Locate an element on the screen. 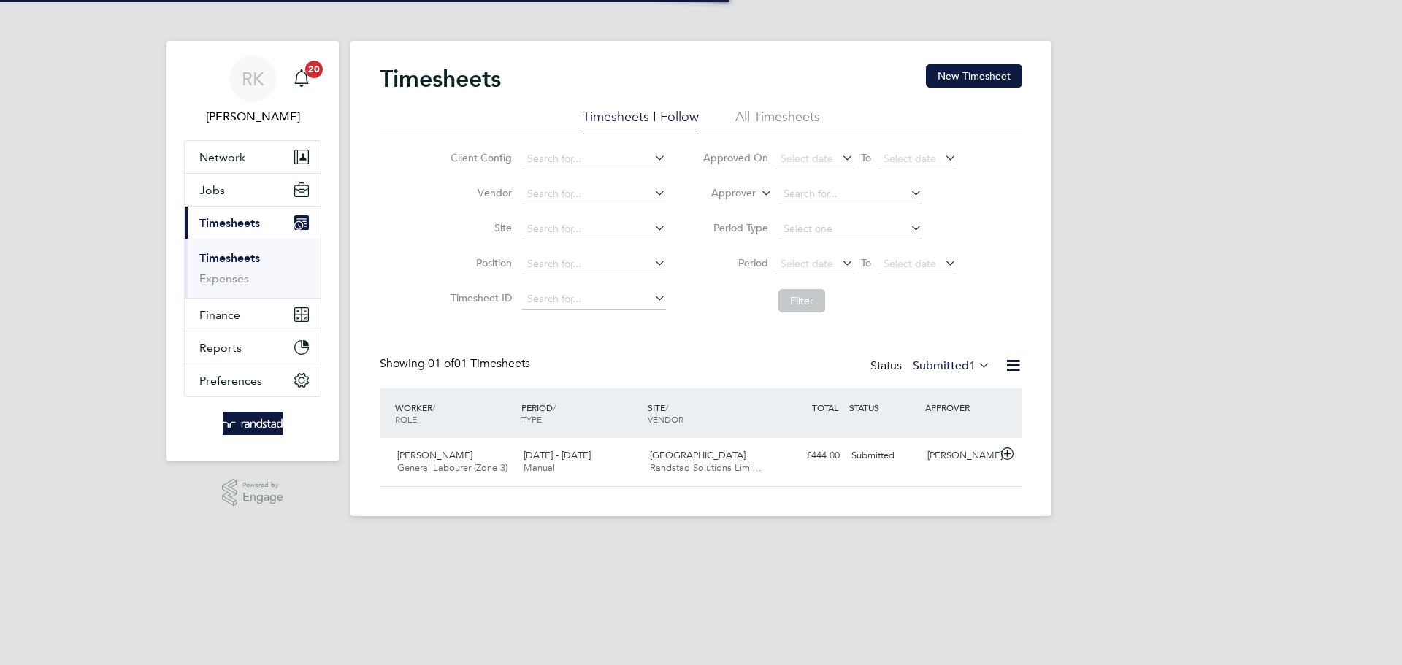 The height and width of the screenshot is (665, 1402). div: WORKER is located at coordinates (454, 413).